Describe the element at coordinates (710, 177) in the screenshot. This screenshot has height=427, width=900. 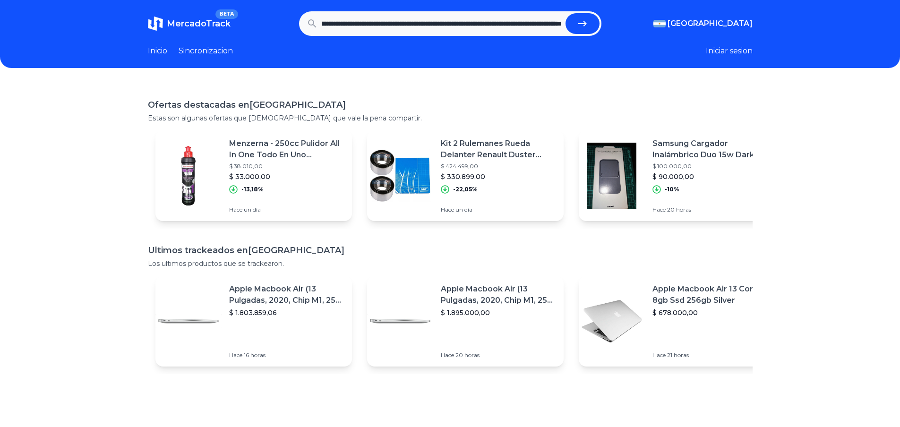
I see `p: $ 90.000,00` at that location.